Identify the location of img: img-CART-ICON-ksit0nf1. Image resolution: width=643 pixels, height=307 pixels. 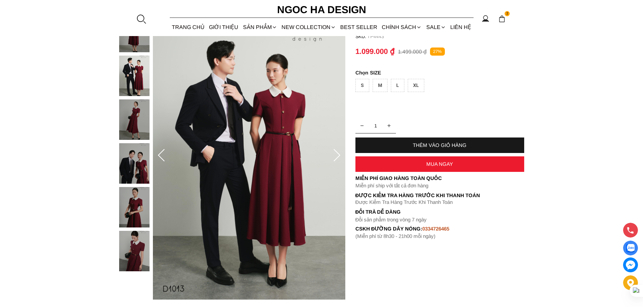
(502, 19).